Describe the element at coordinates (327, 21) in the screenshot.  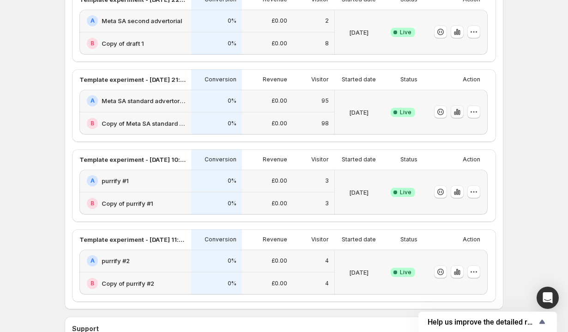
I see `p: 2` at that location.